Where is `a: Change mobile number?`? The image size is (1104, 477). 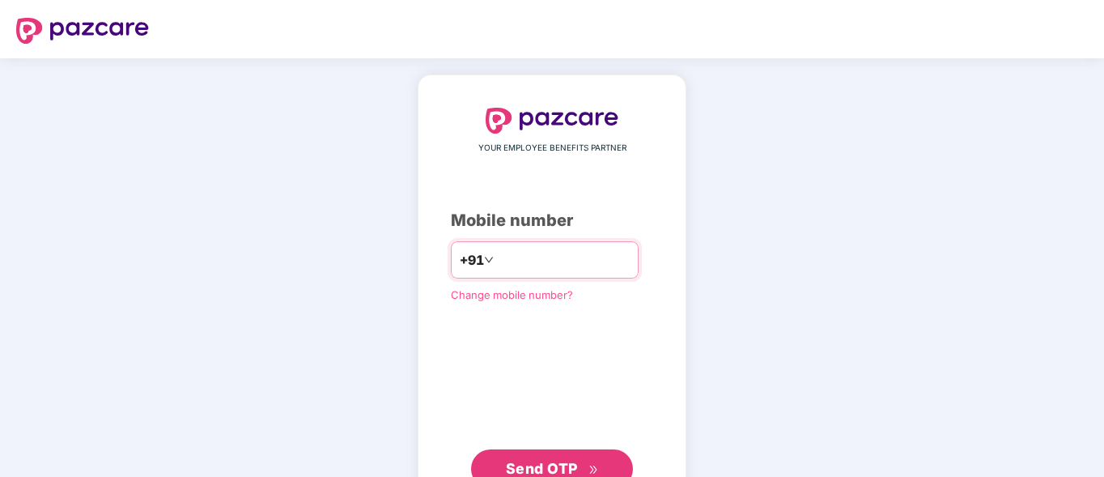
a: Change mobile number? is located at coordinates (511, 295).